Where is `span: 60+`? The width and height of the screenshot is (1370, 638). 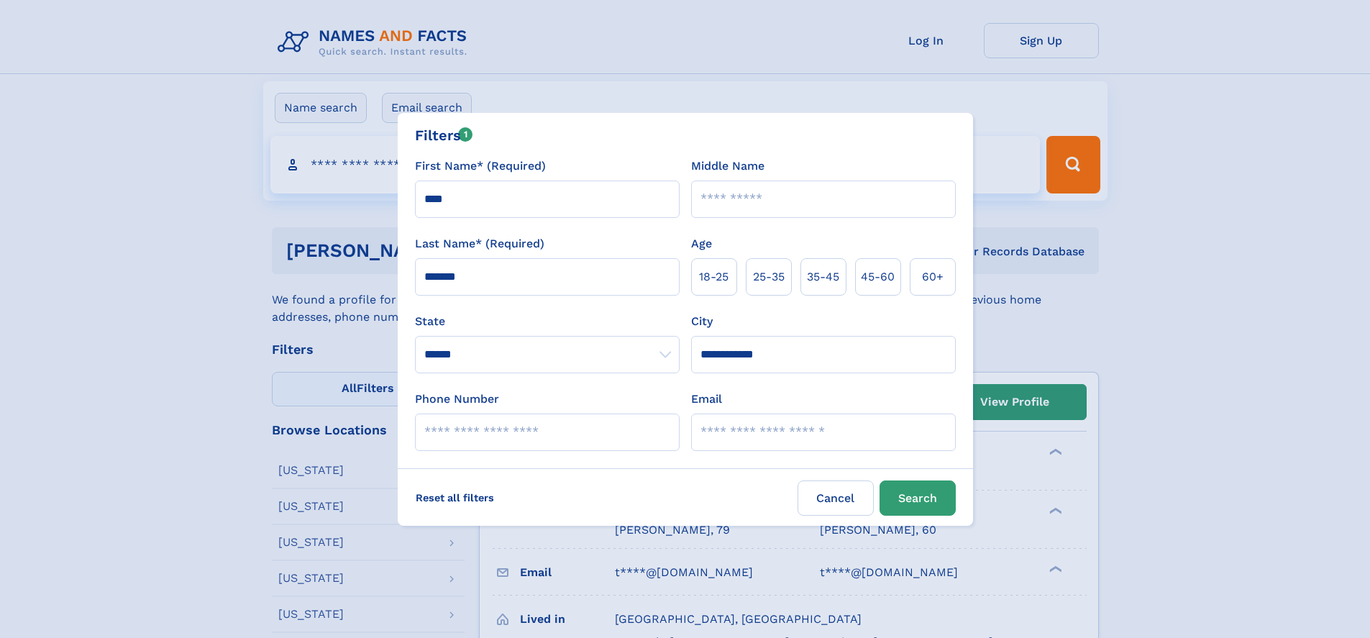 span: 60+ is located at coordinates (933, 277).